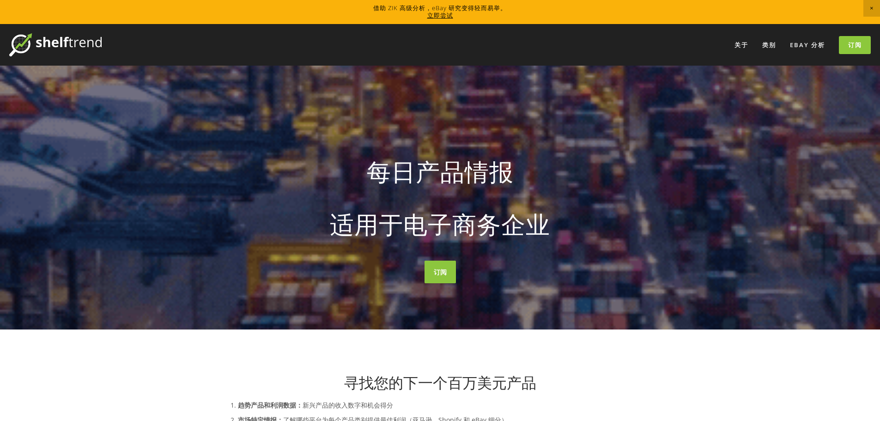  What do you see at coordinates (440, 171) in the screenshot?
I see `font: 每日产品情报` at bounding box center [440, 171].